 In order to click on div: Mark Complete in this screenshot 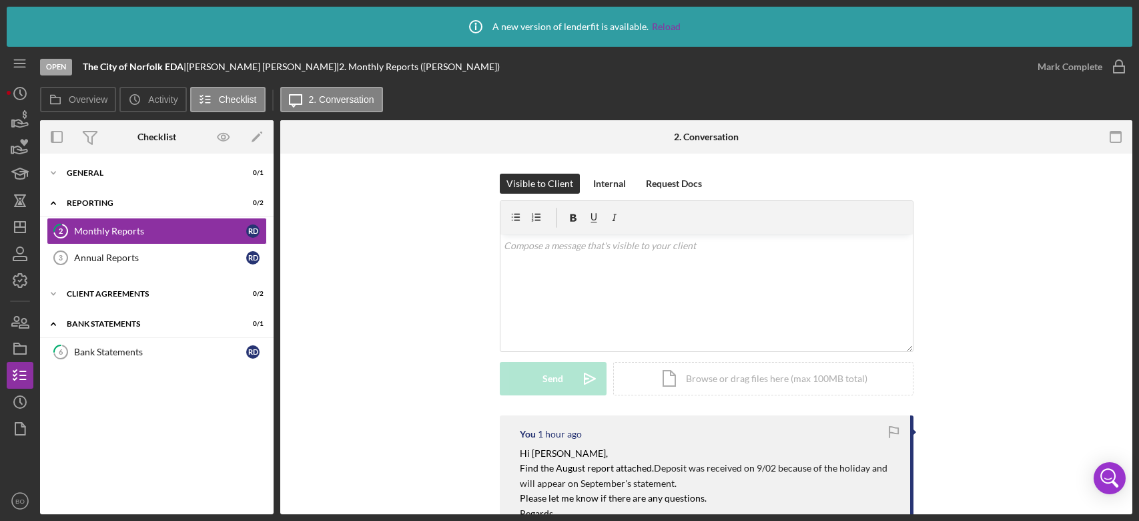, I will do `click(1070, 67)`.